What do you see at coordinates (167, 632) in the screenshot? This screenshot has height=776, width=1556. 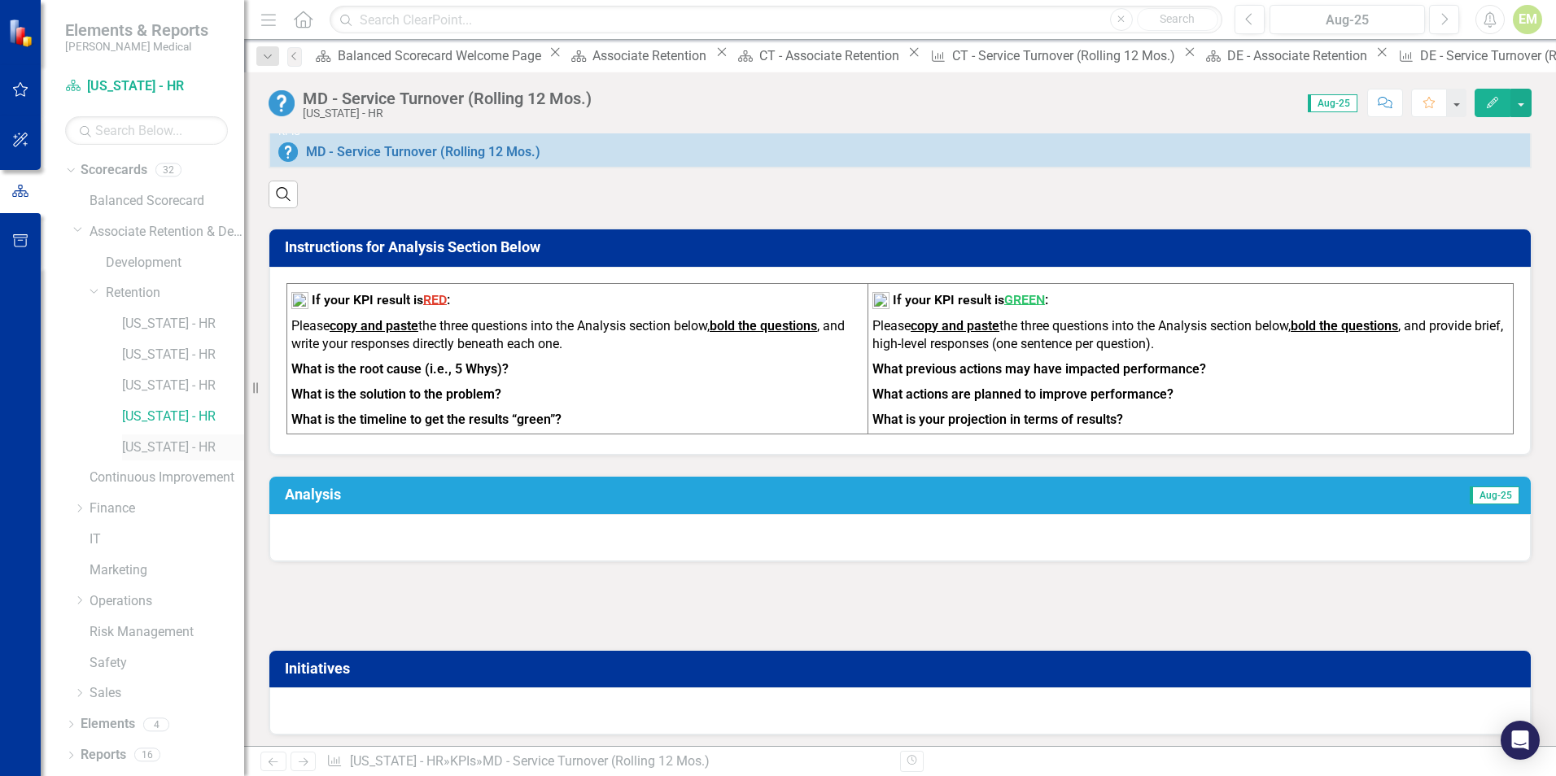 I see `a: Risk Management` at bounding box center [167, 632].